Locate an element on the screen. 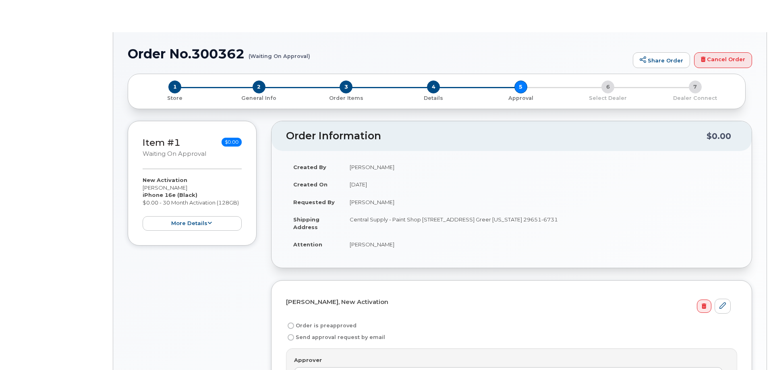 The width and height of the screenshot is (771, 370). small: Waiting On Approval is located at coordinates (174, 154).